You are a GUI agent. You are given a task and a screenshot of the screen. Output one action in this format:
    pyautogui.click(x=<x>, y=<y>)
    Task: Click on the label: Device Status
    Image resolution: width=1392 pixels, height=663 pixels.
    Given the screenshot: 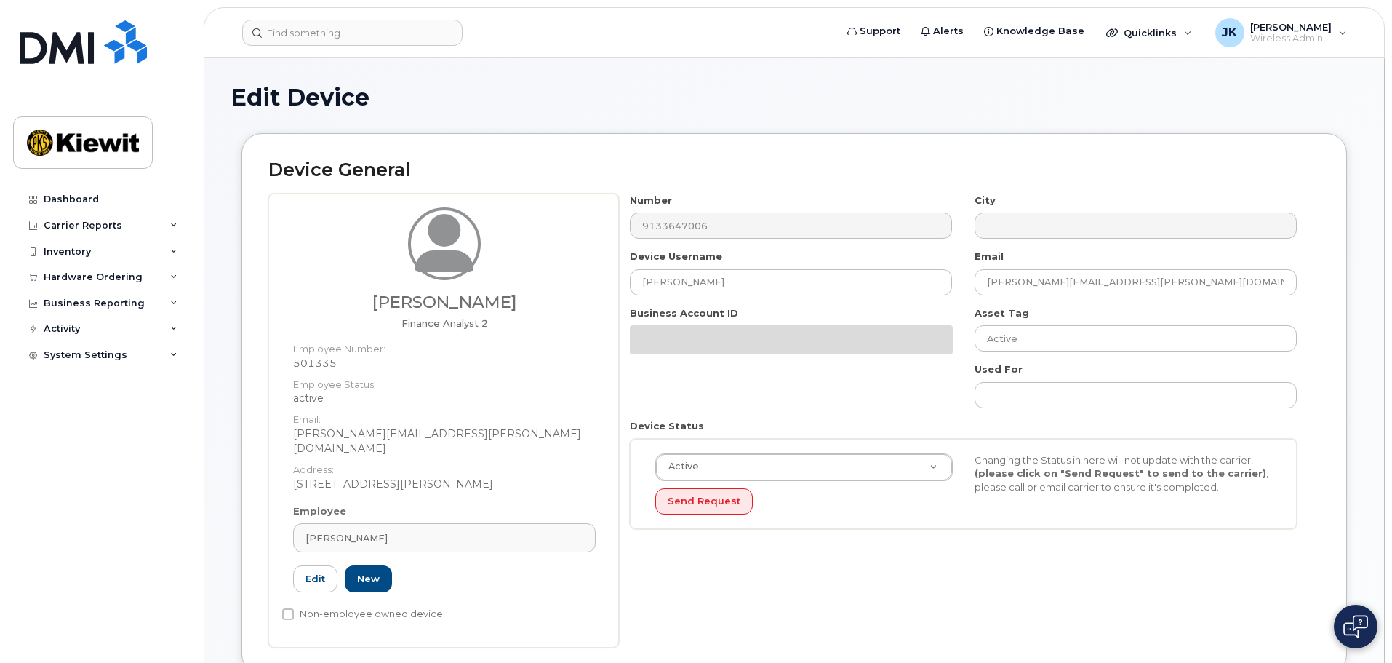 What is the action you would take?
    pyautogui.click(x=667, y=425)
    